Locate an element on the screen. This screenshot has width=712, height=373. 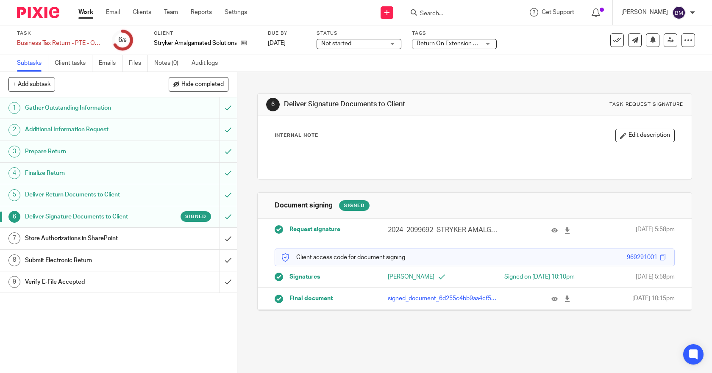
span: Hide completed is located at coordinates (202, 85).